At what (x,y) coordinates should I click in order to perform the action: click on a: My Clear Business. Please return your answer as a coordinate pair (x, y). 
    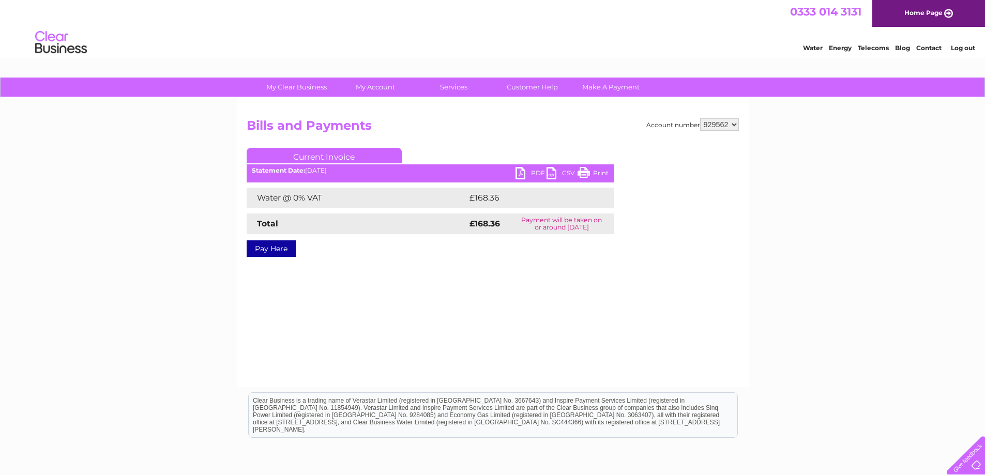
    Looking at the image, I should click on (296, 87).